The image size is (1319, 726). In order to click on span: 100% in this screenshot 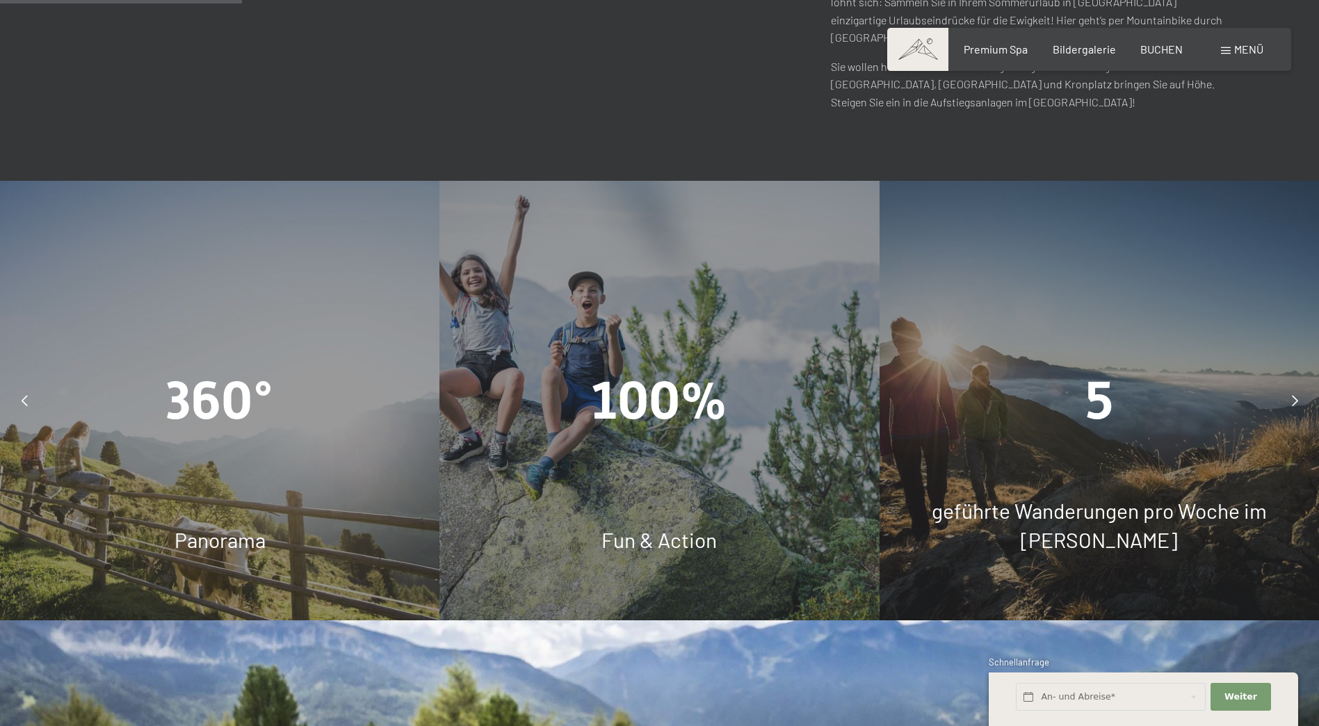, I will do `click(659, 401)`.